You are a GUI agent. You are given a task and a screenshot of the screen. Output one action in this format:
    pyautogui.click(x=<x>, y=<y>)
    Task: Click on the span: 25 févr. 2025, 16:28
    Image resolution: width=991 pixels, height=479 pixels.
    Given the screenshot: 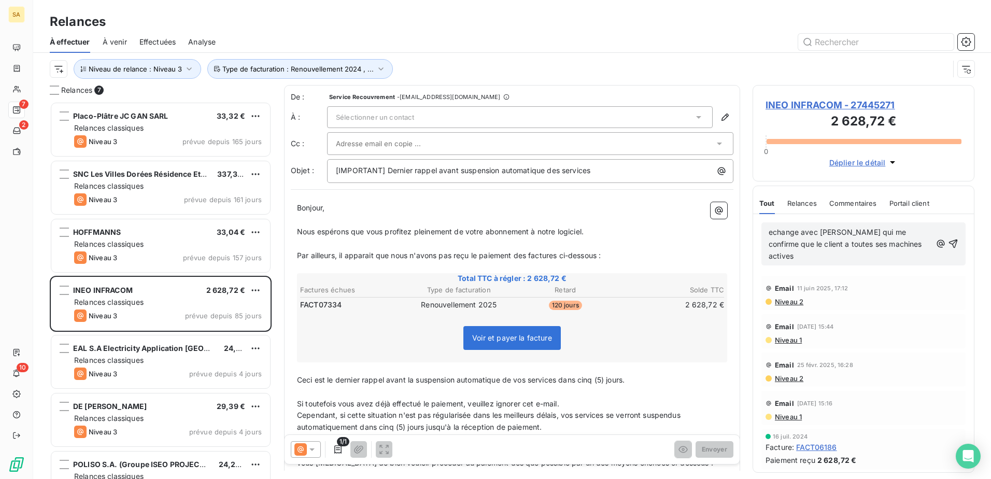 What is the action you would take?
    pyautogui.click(x=825, y=365)
    